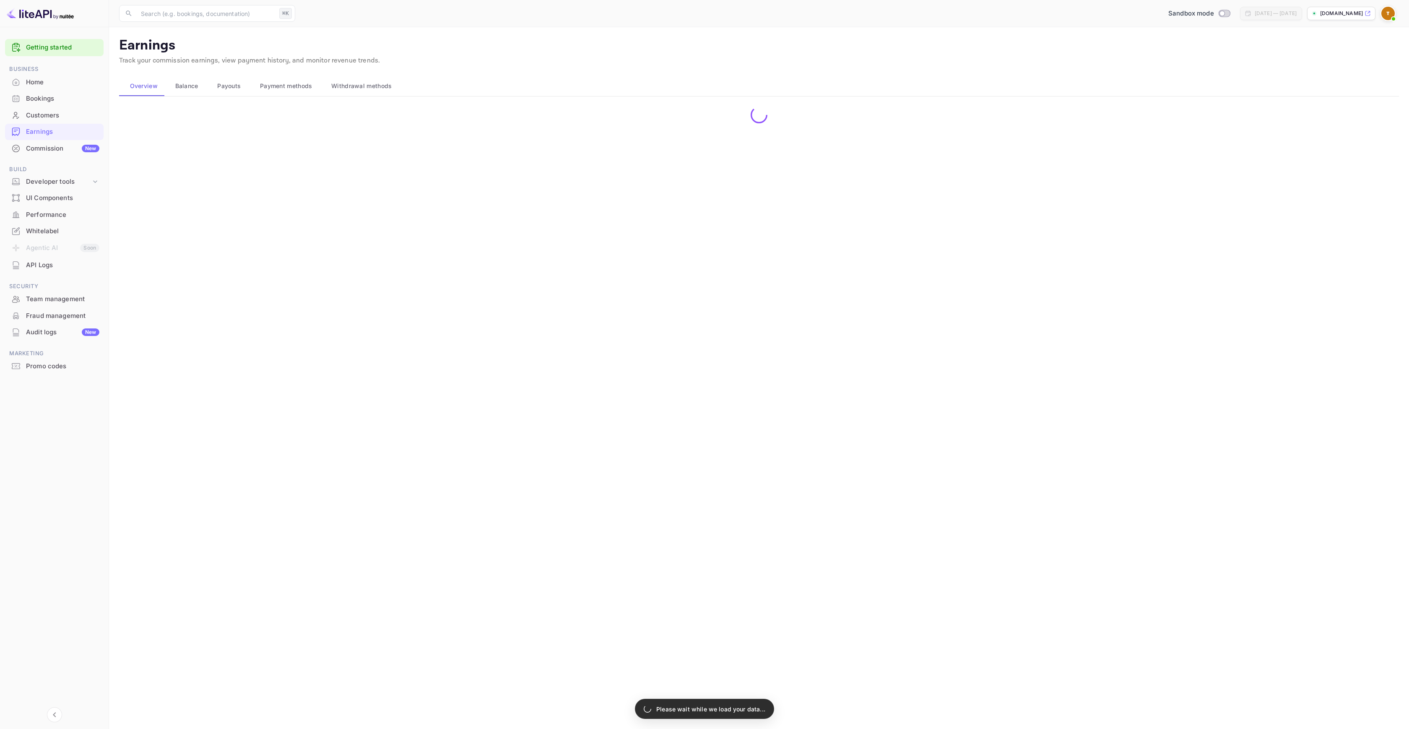 The width and height of the screenshot is (1409, 729). I want to click on span: Build, so click(54, 169).